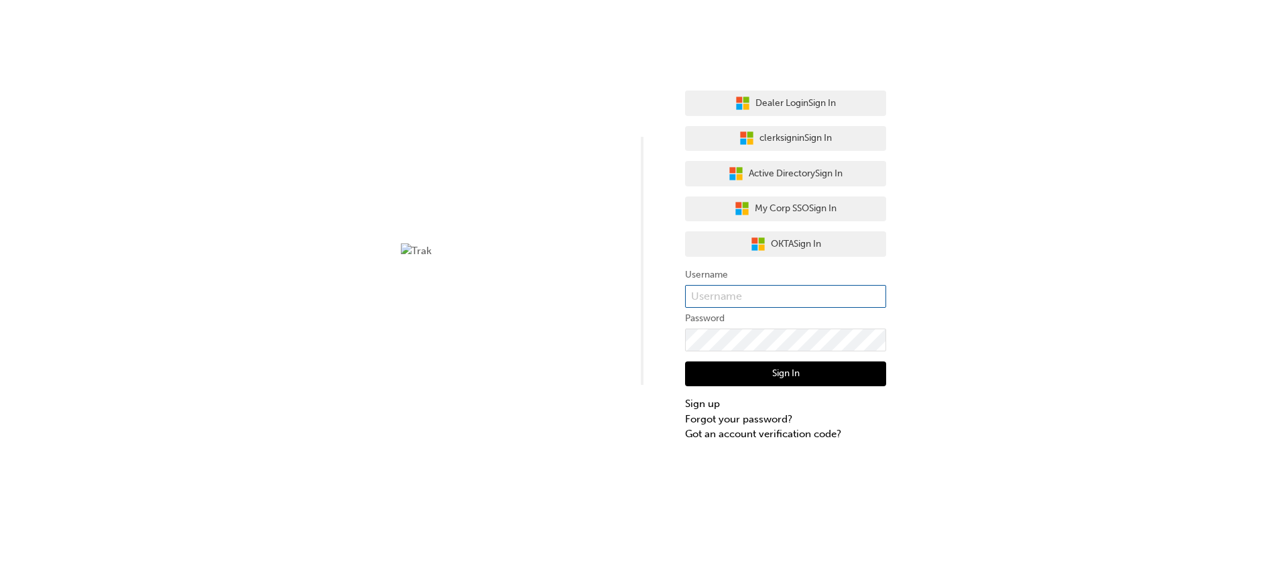 The height and width of the screenshot is (574, 1287). What do you see at coordinates (785, 275) in the screenshot?
I see `label: Username` at bounding box center [785, 275].